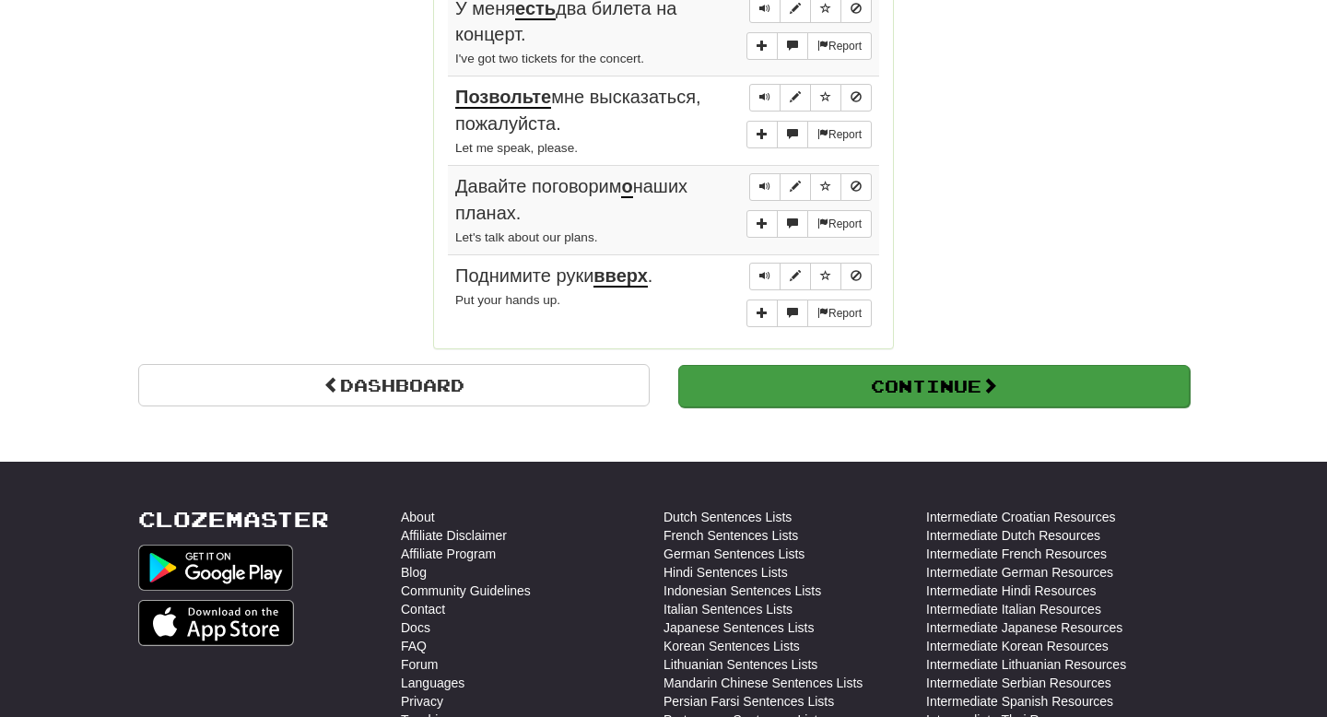 The height and width of the screenshot is (717, 1327). I want to click on a: Intermediate German Resources, so click(1019, 572).